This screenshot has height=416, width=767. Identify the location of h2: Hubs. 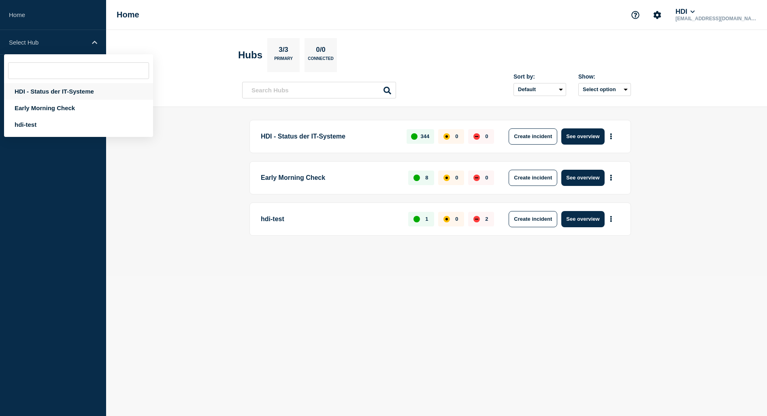
(250, 55).